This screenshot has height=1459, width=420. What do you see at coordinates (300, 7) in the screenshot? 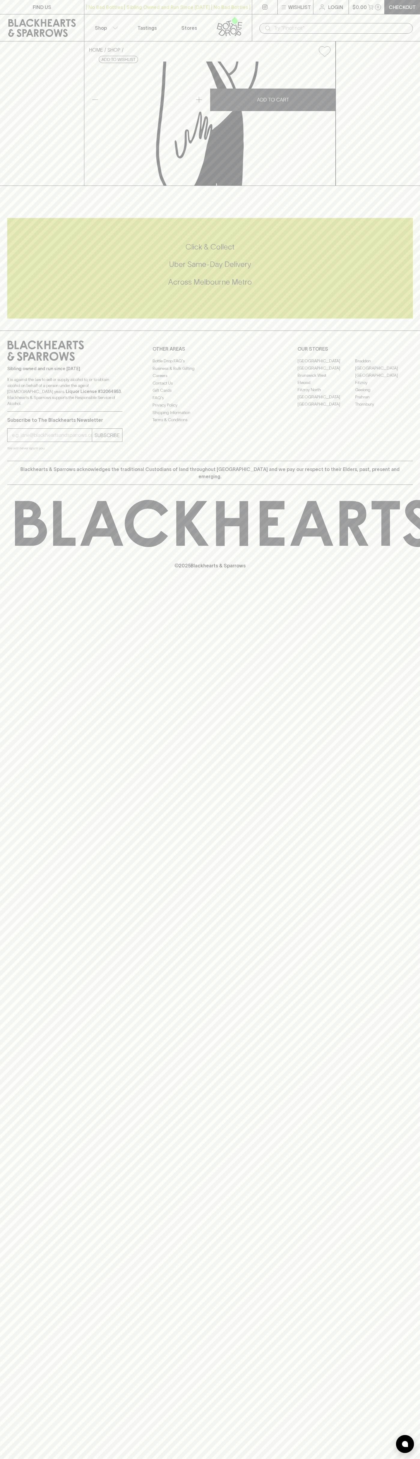
I see `p: Wishlist` at bounding box center [300, 7].